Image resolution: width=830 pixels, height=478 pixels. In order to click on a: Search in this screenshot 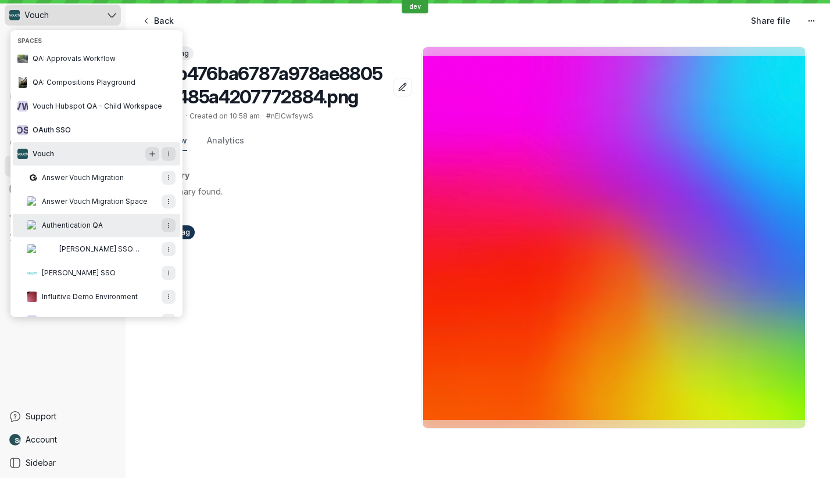, I will do `click(63, 73)`.